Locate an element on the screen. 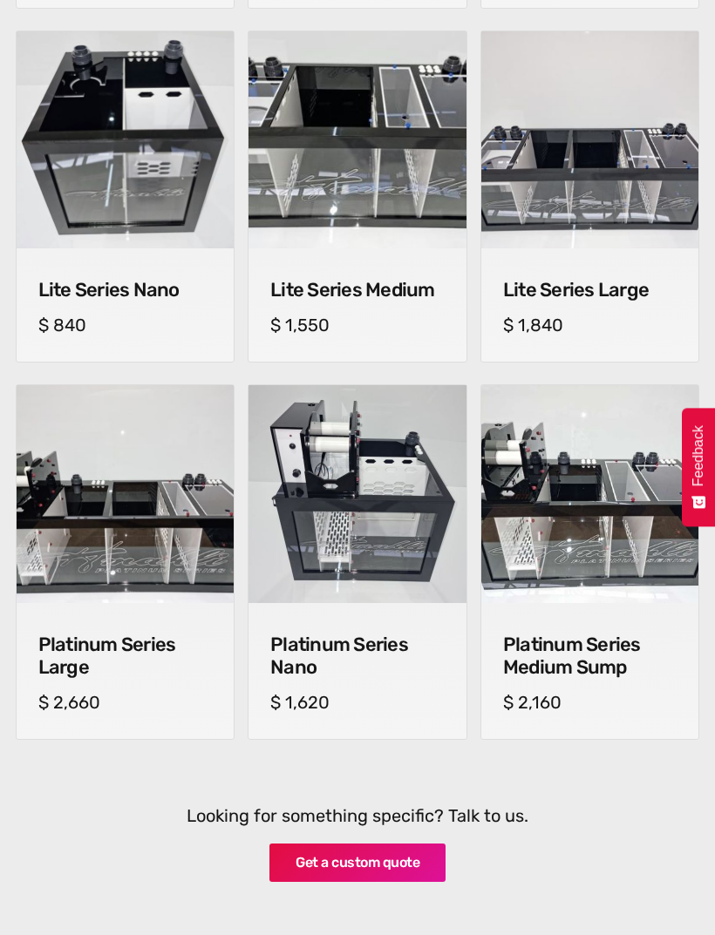  h4: Platinum Series Large is located at coordinates (126, 656).